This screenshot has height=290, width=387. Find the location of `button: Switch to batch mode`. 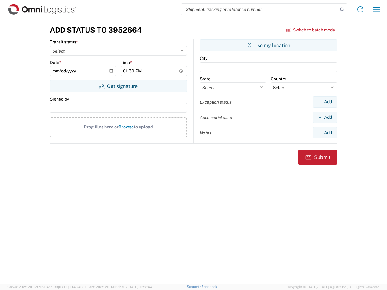

button: Switch to batch mode is located at coordinates (310, 30).